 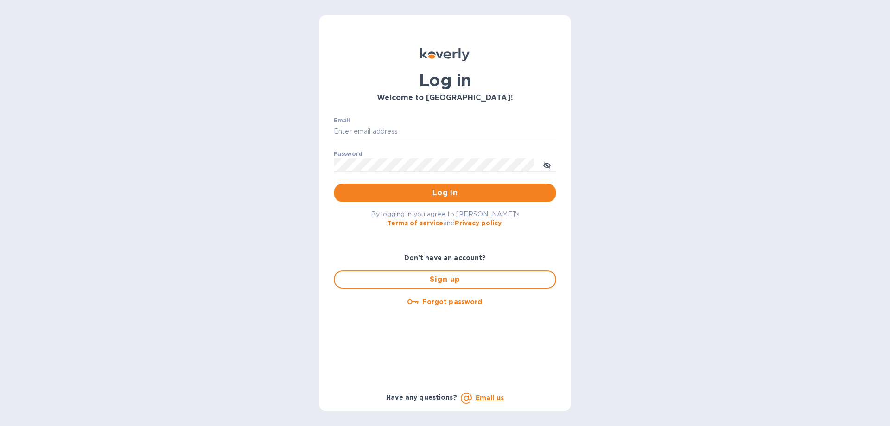 What do you see at coordinates (445, 279) in the screenshot?
I see `span: Sign up` at bounding box center [445, 279].